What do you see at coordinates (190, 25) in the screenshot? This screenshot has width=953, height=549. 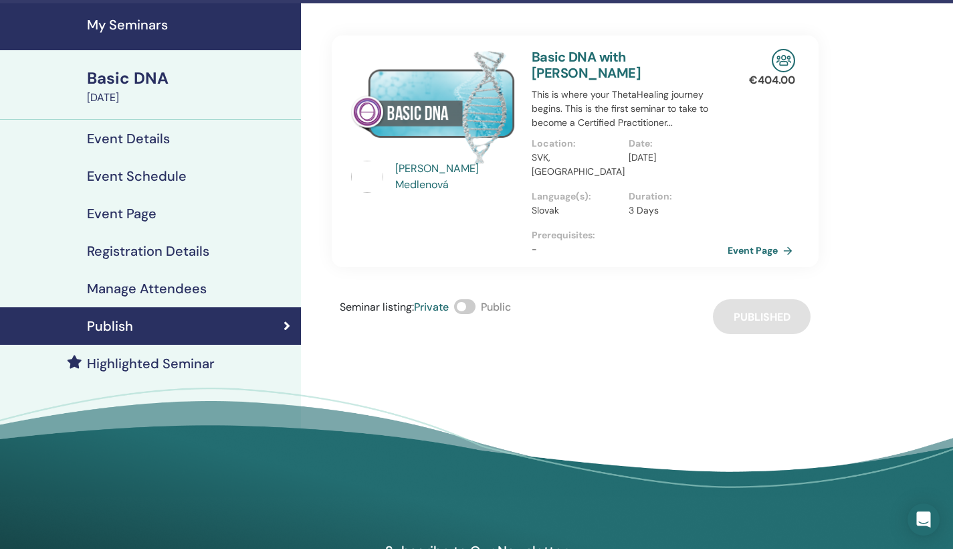 I see `h4: My Seminars` at bounding box center [190, 25].